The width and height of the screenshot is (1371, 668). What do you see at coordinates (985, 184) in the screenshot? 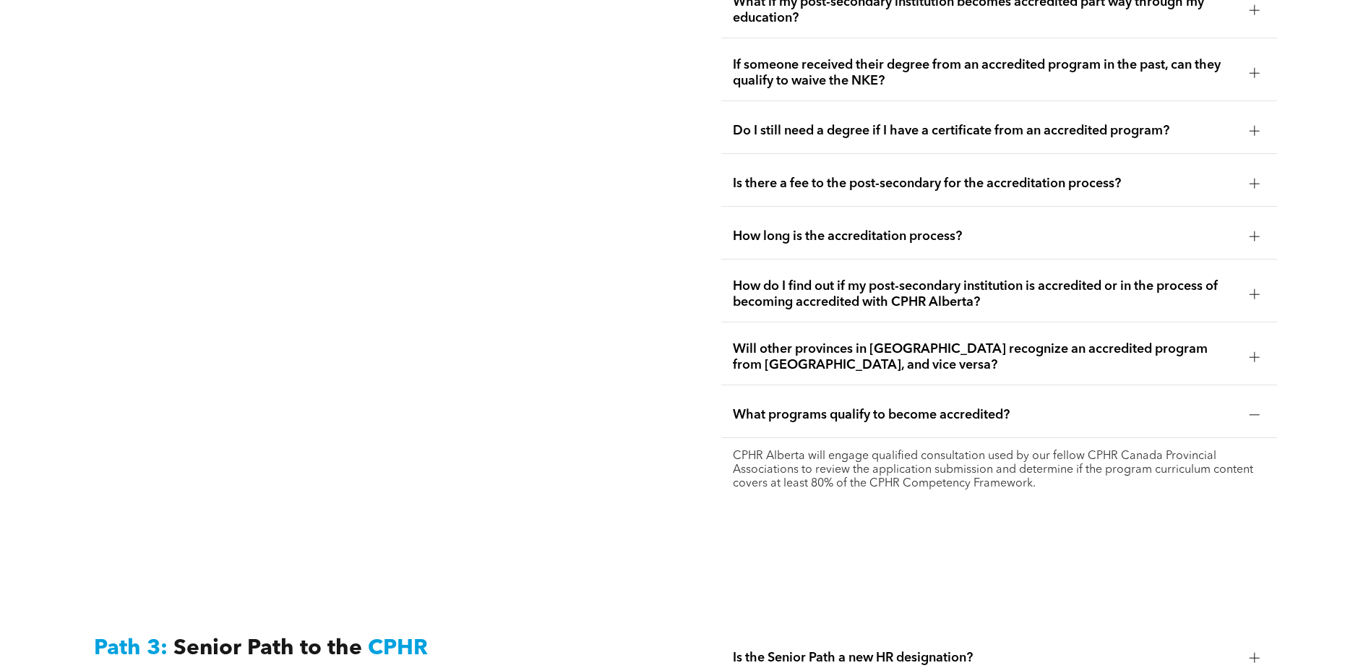
I see `span: Is there a fee to the post-secondary for the accreditation process?` at bounding box center [985, 184].